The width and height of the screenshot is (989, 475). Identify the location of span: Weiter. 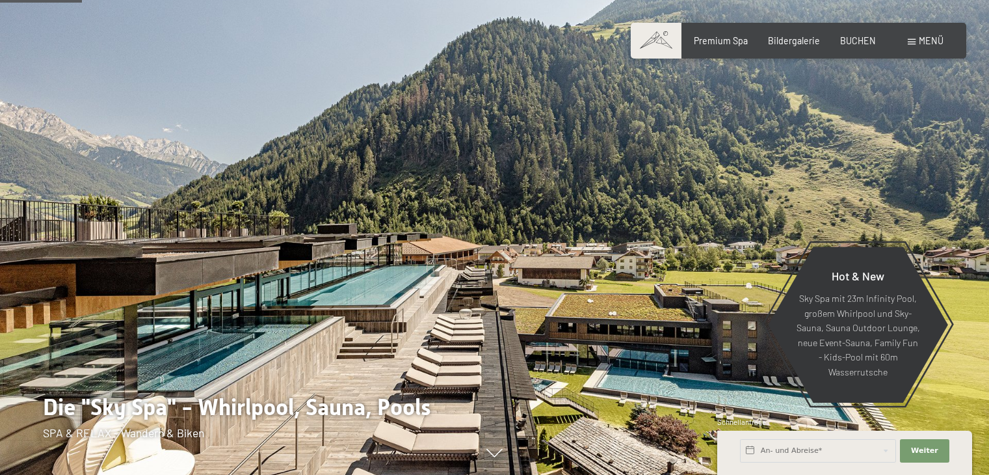
(925, 451).